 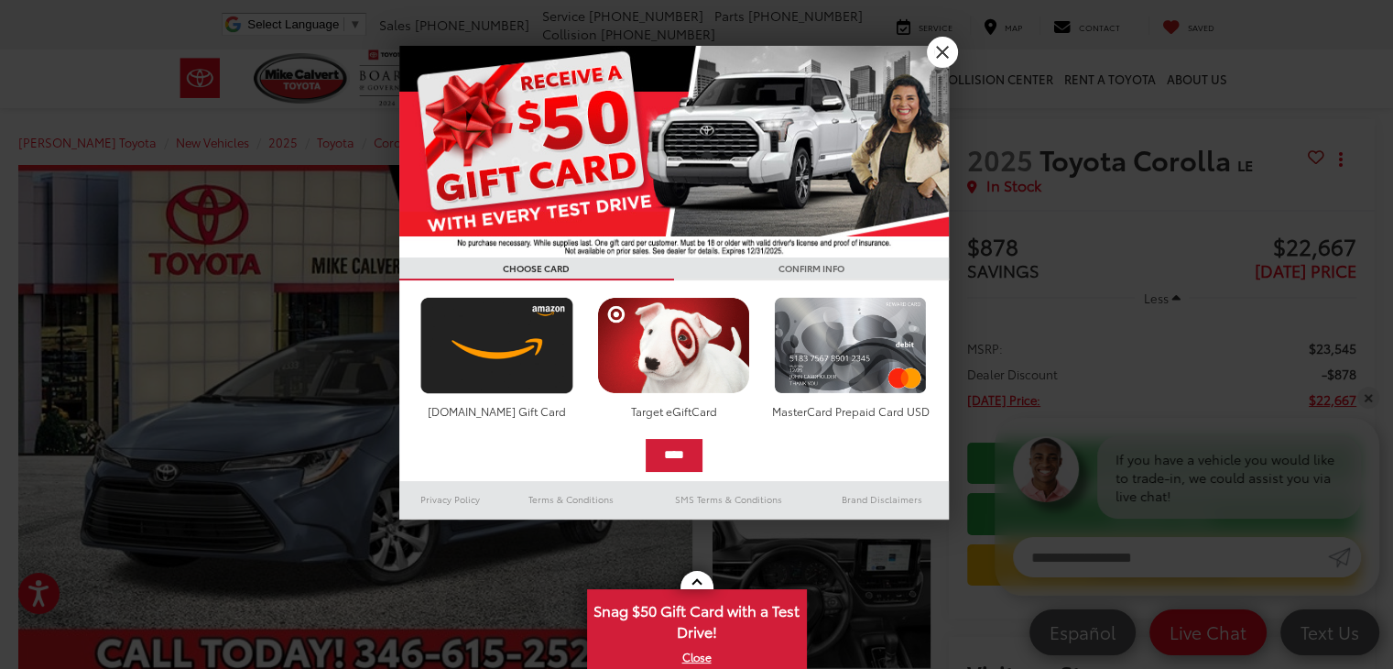 What do you see at coordinates (850, 345) in the screenshot?
I see `img: mastercard.png` at bounding box center [850, 345].